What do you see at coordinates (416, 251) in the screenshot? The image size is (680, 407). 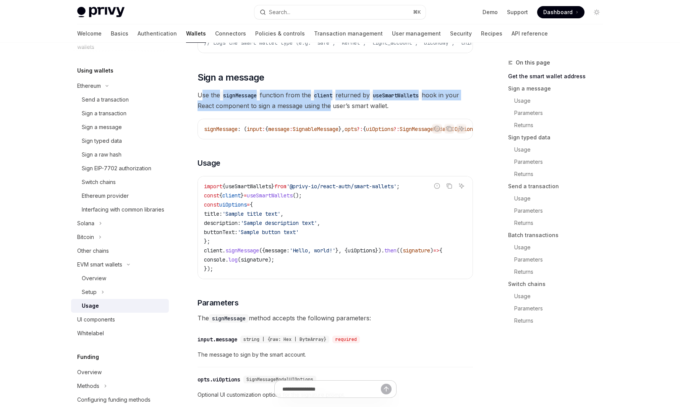 I see `span: signature` at bounding box center [416, 251].